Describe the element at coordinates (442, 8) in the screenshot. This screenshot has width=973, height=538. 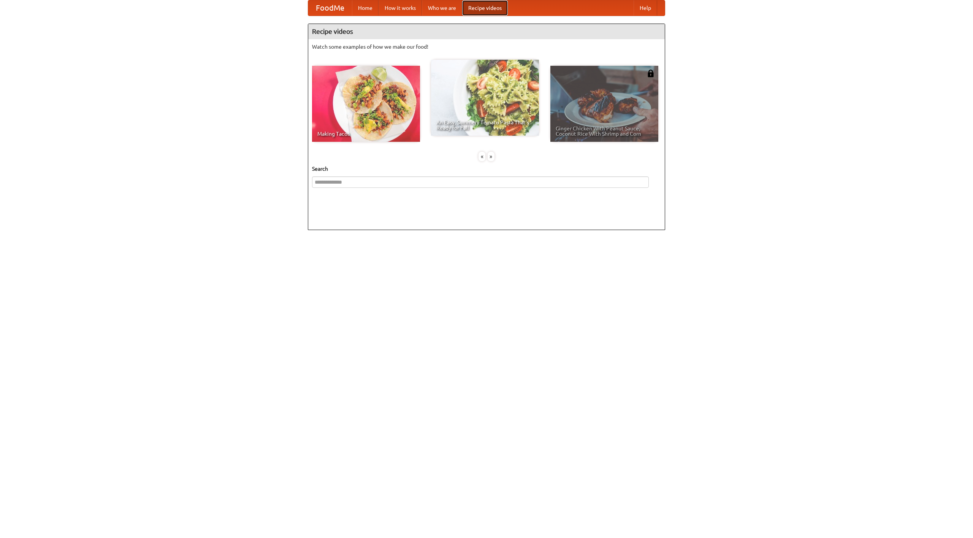
I see `a: Who we are` at that location.